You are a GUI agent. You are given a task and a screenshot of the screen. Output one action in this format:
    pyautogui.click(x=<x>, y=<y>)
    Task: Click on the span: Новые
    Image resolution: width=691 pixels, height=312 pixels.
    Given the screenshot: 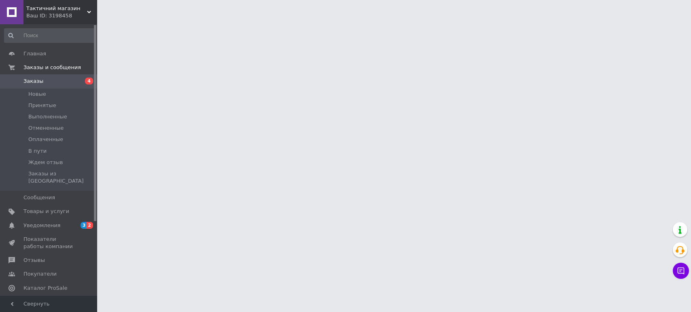 What is the action you would take?
    pyautogui.click(x=37, y=94)
    